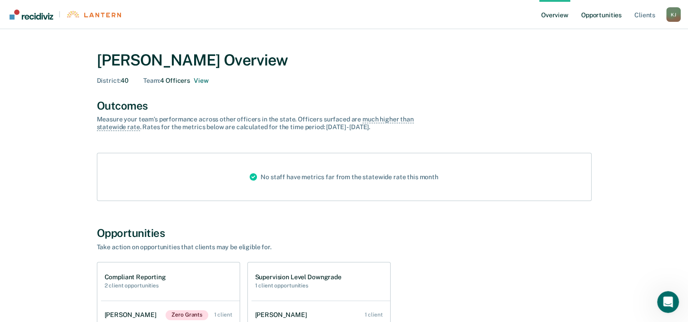 This screenshot has height=322, width=688. Describe the element at coordinates (201, 80) in the screenshot. I see `button: 4 officers on Kenneth Jones's Team` at that location.